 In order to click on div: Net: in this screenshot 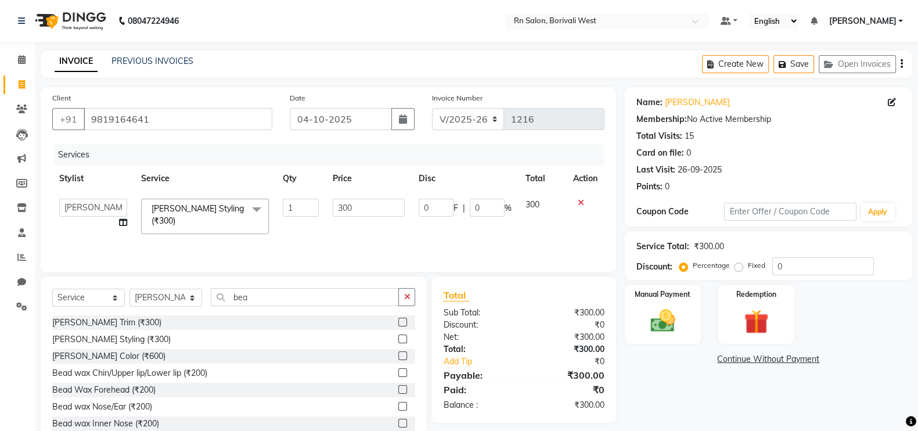, I will do `click(479, 337)`.